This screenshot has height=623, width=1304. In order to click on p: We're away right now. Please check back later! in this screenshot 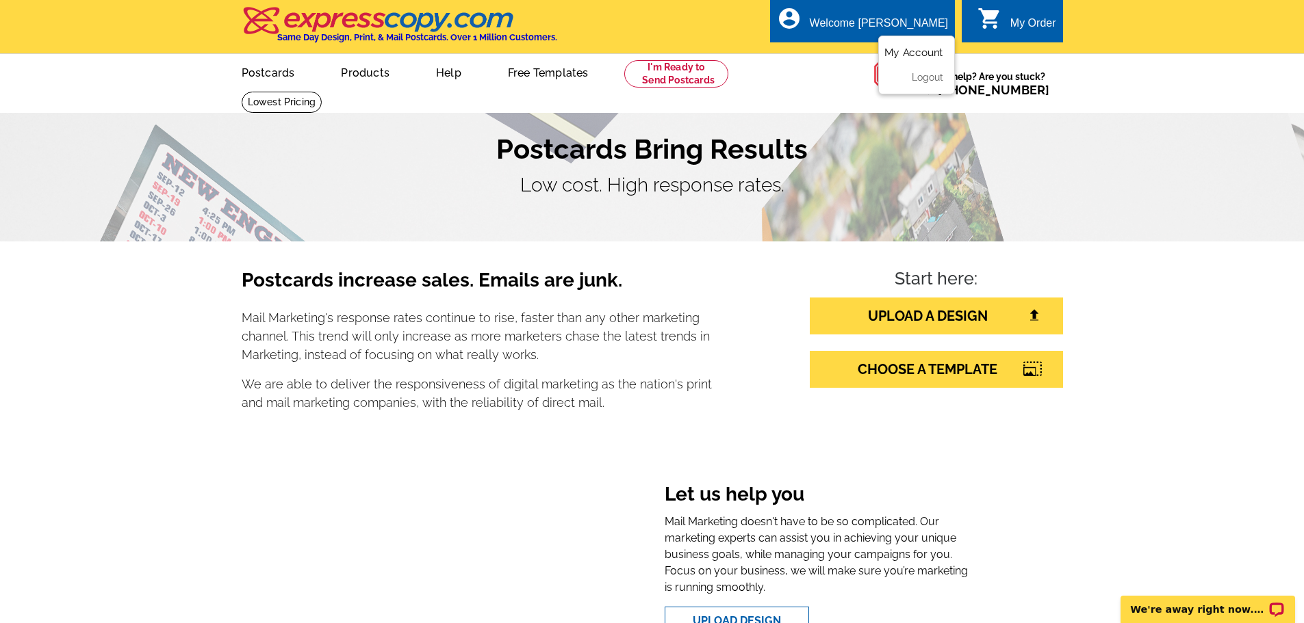, I will do `click(87, 29)`.